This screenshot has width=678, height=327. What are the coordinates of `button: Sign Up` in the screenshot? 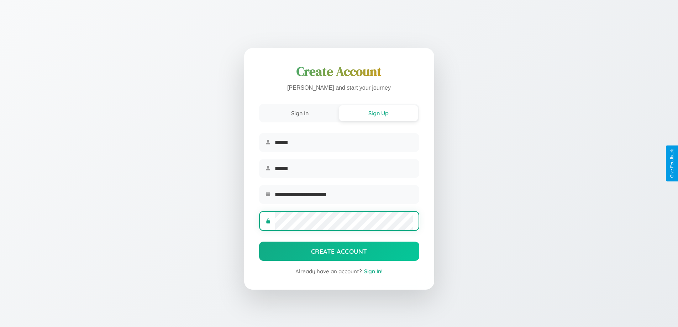 It's located at (378, 113).